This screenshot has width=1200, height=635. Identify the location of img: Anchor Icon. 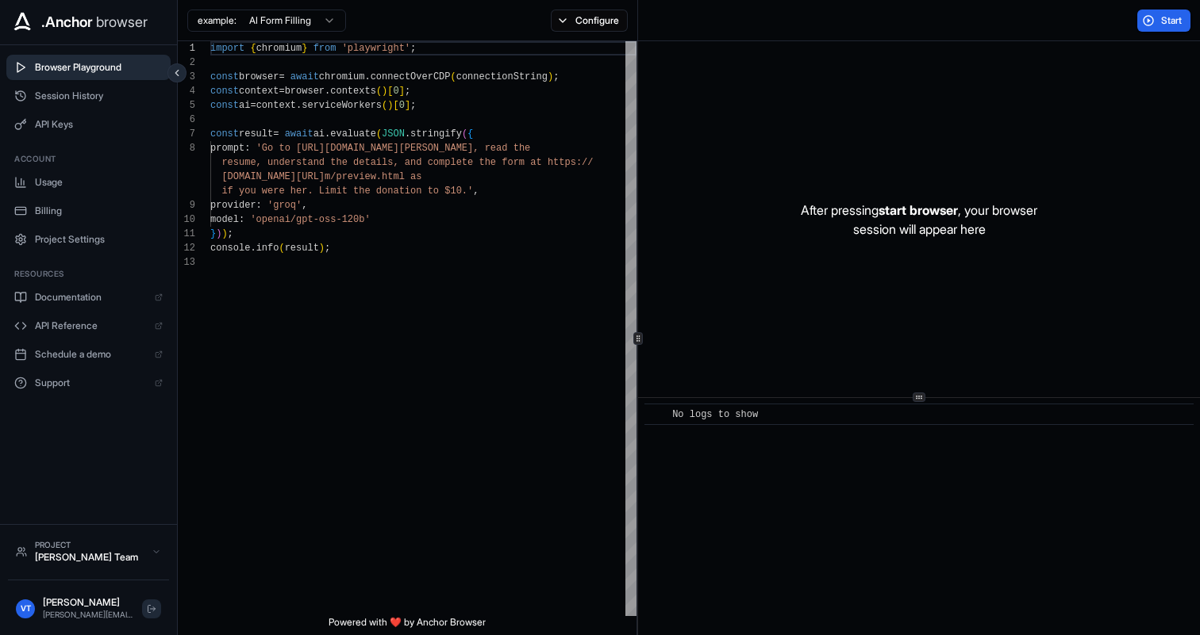
(22, 22).